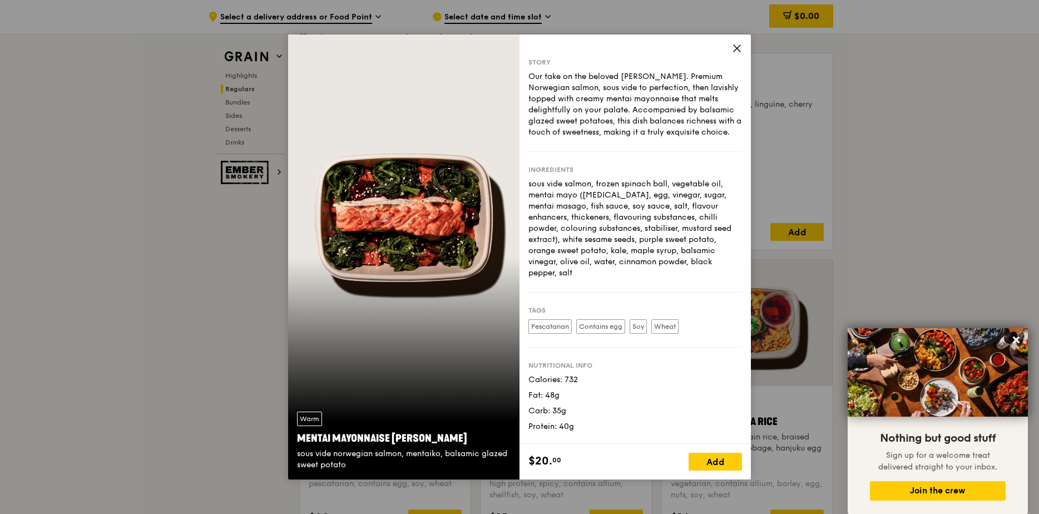 This screenshot has height=514, width=1039. Describe the element at coordinates (601, 327) in the screenshot. I see `label: Contains egg` at that location.